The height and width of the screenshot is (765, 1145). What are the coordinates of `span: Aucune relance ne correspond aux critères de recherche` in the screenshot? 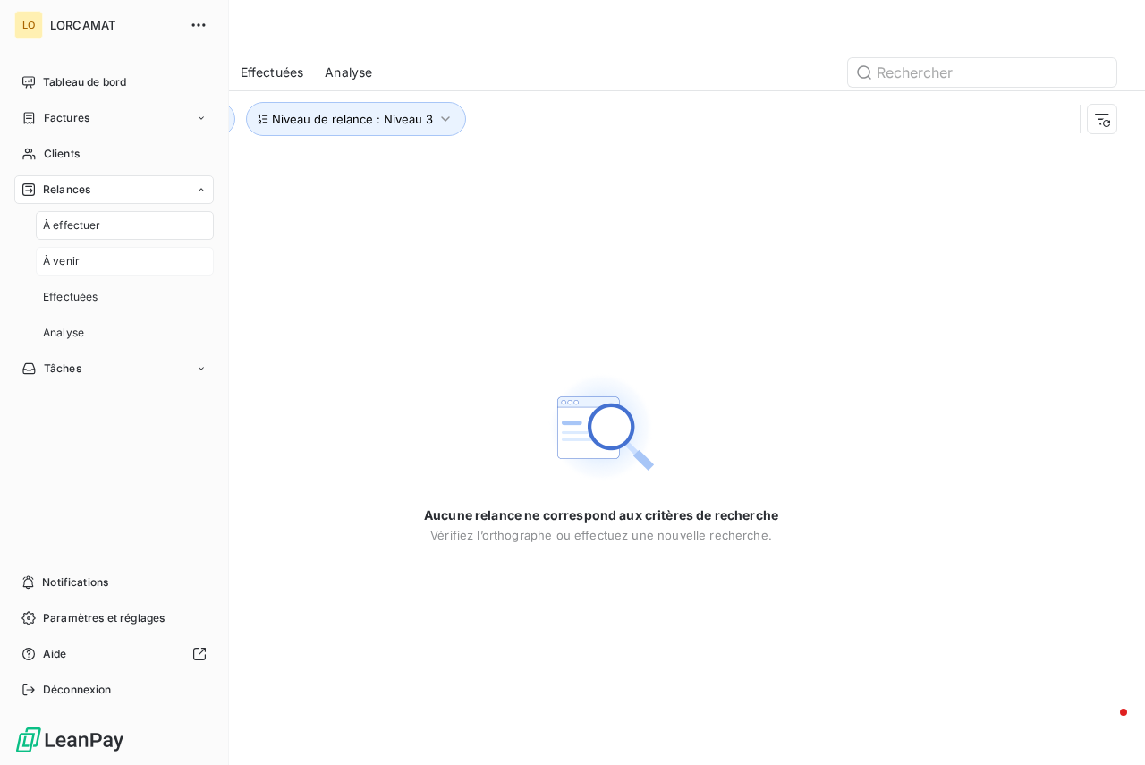 It's located at (601, 515).